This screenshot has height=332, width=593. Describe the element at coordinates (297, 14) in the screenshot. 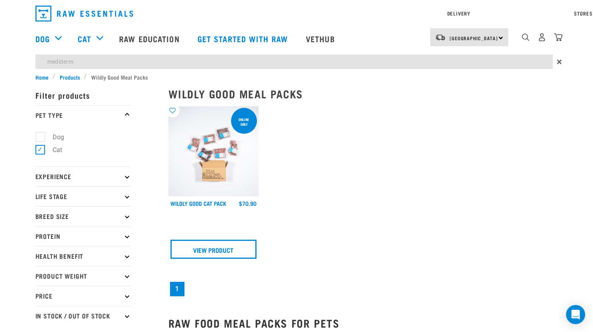

I see `nav: dropdown navigation` at that location.